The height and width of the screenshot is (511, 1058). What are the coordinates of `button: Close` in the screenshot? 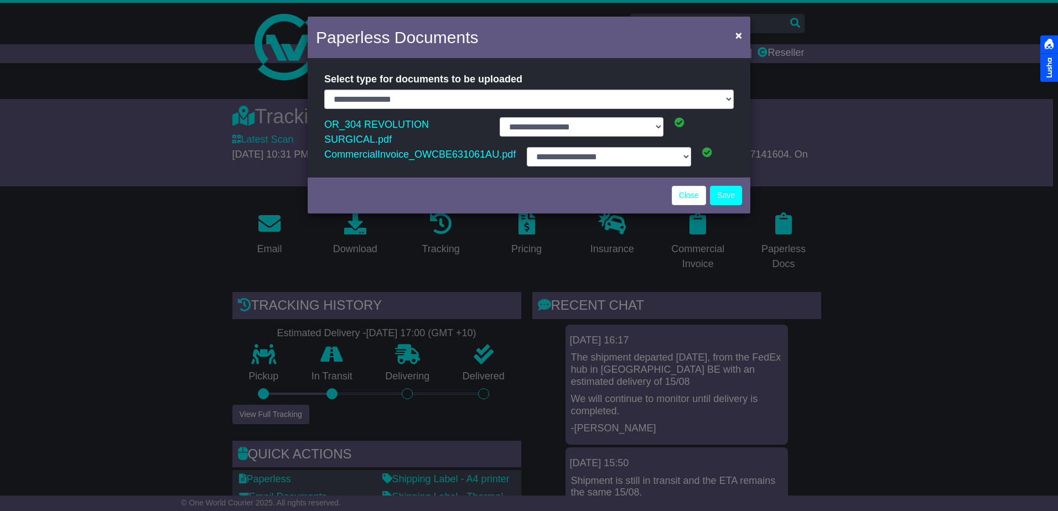 It's located at (739, 35).